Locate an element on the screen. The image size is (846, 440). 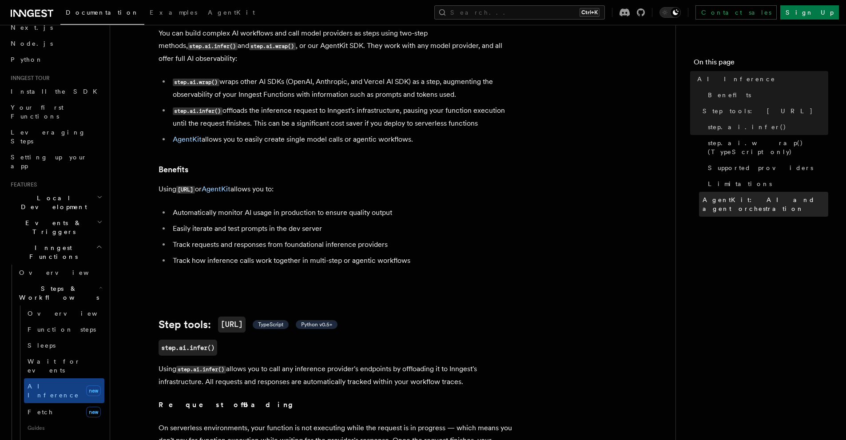
span: Fetch is located at coordinates (40, 412).